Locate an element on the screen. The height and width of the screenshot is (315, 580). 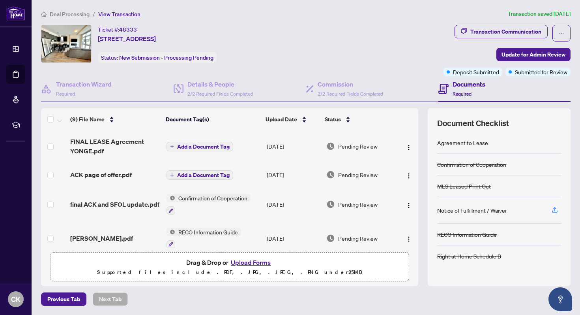
div: Notice of Fulfillment / Waiver is located at coordinates (472, 210).